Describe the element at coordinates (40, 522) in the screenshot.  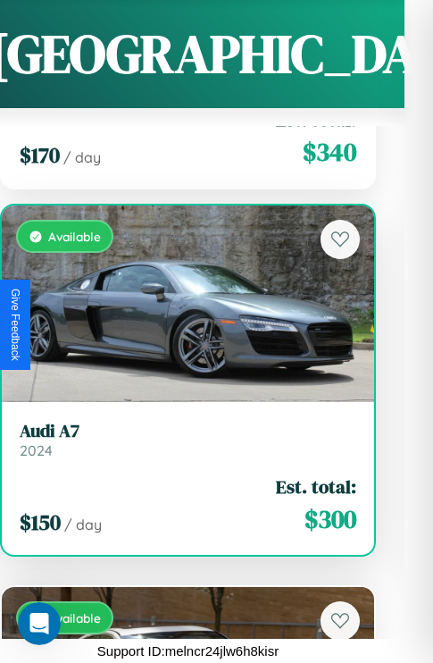
I see `span: $ 150` at that location.